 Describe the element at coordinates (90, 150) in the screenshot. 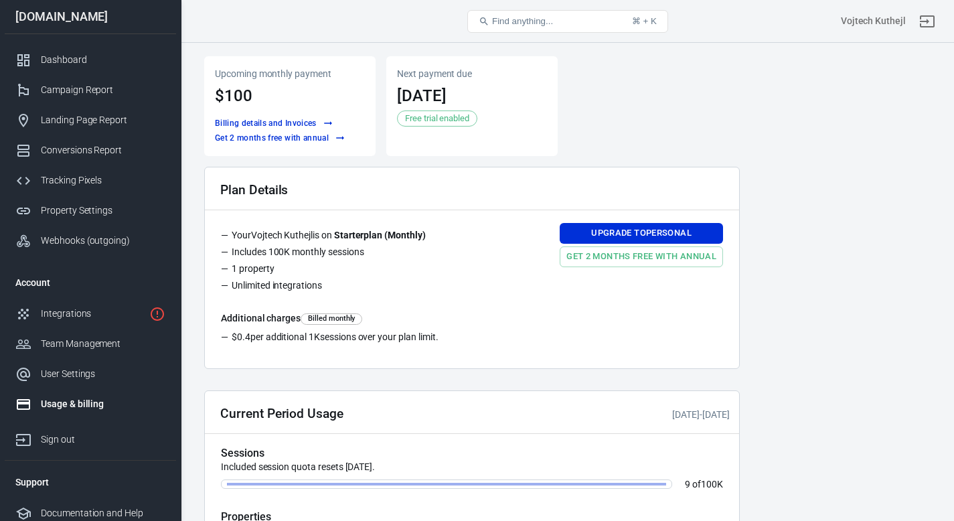

I see `a: Conversions Report` at that location.